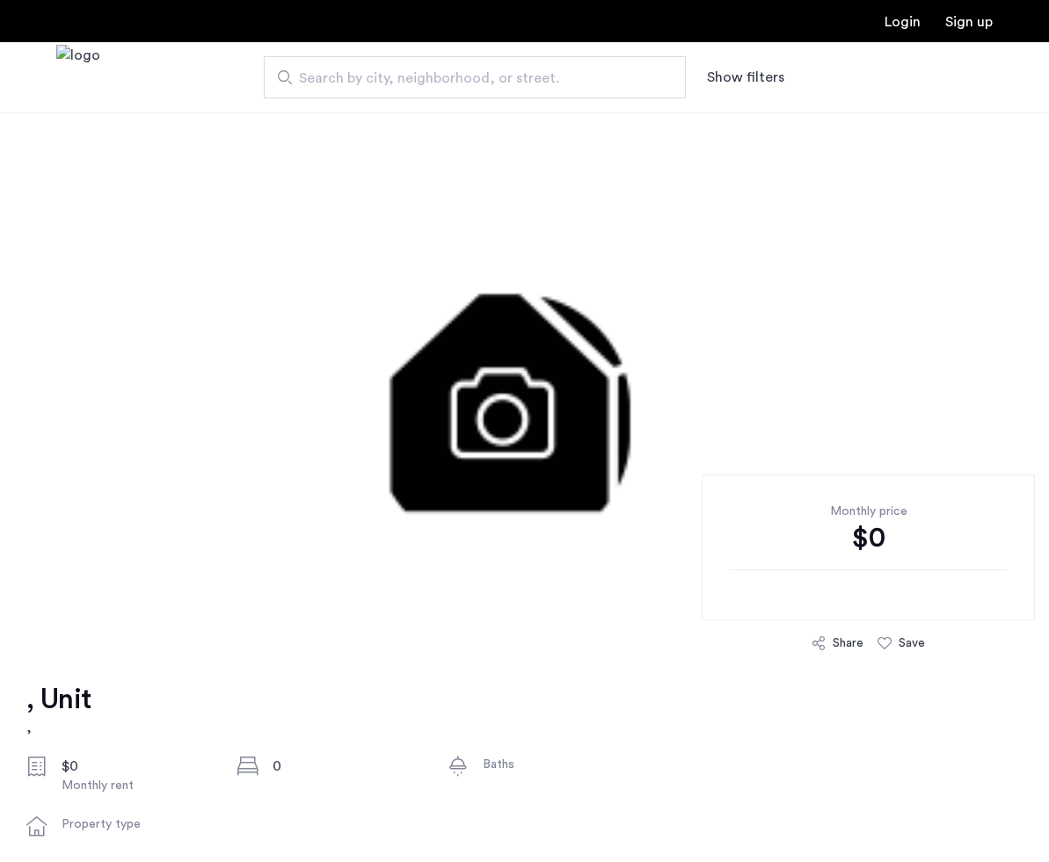  What do you see at coordinates (135, 786) in the screenshot?
I see `div: Monthly rent` at bounding box center [135, 786].